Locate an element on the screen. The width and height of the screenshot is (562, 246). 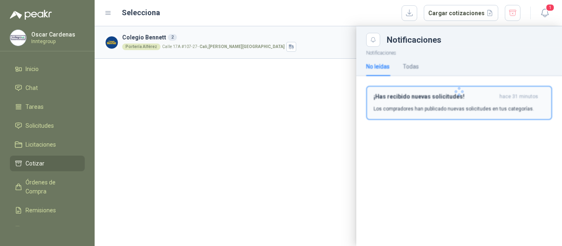
a: Órdenes de Compra is located at coordinates (47, 187).